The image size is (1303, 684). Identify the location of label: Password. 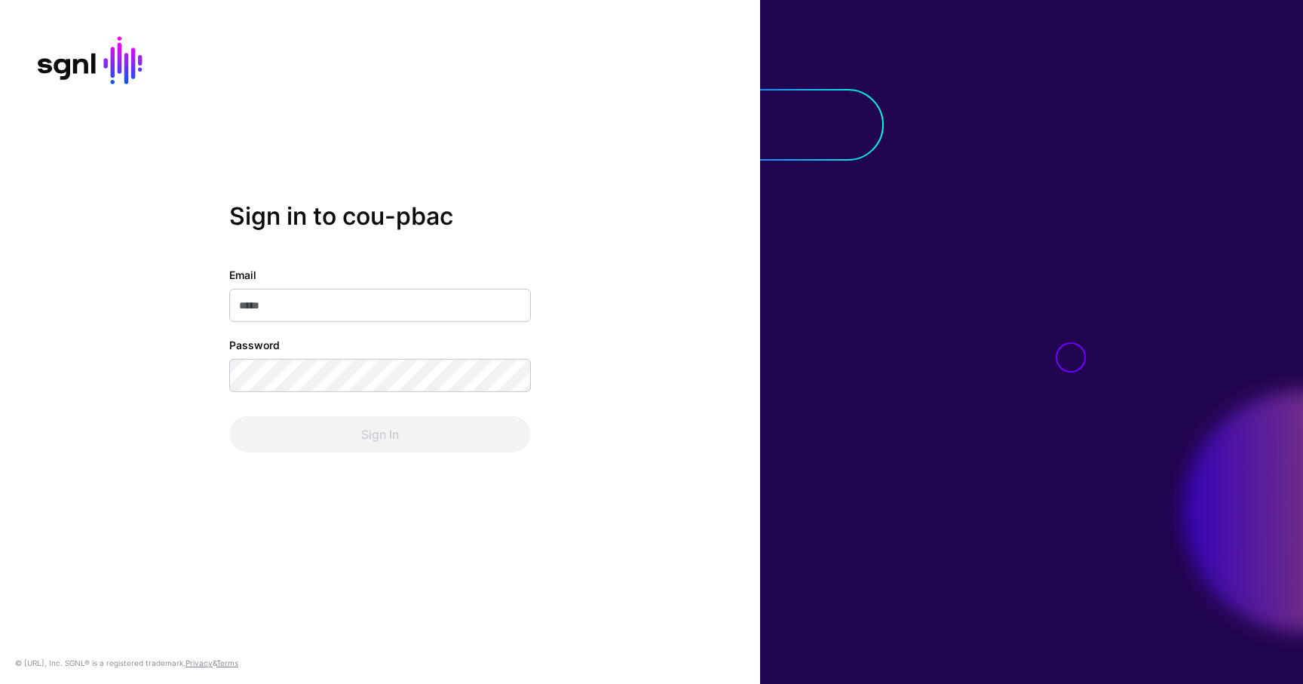
(254, 345).